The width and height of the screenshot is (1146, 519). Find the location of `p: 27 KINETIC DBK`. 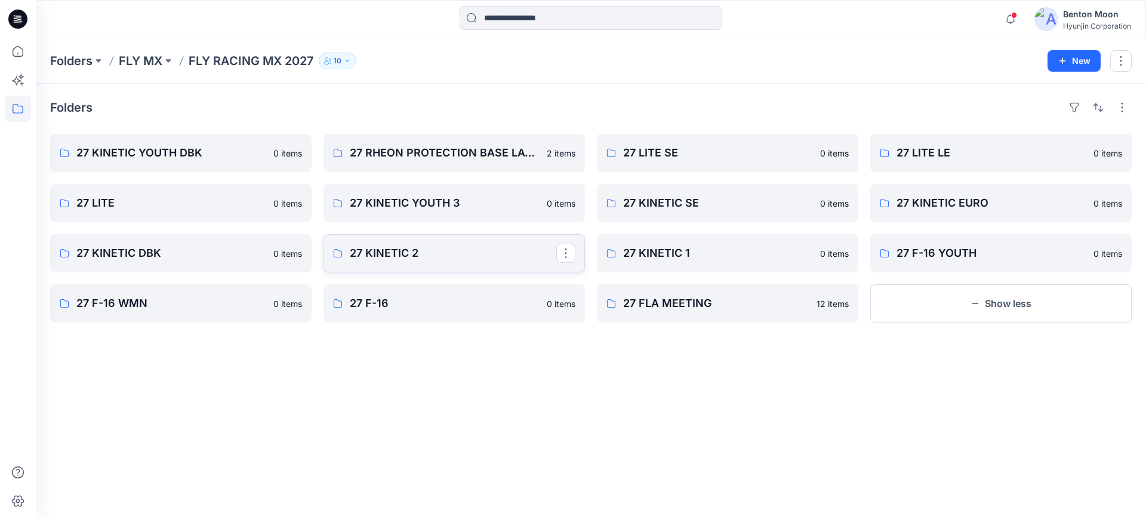

p: 27 KINETIC DBK is located at coordinates (171, 253).